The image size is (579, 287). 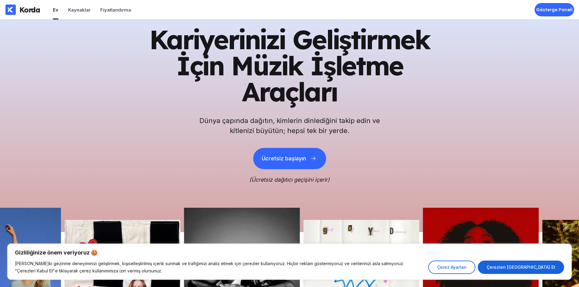 What do you see at coordinates (115, 10) in the screenshot?
I see `font: Fiyatlandırma` at bounding box center [115, 10].